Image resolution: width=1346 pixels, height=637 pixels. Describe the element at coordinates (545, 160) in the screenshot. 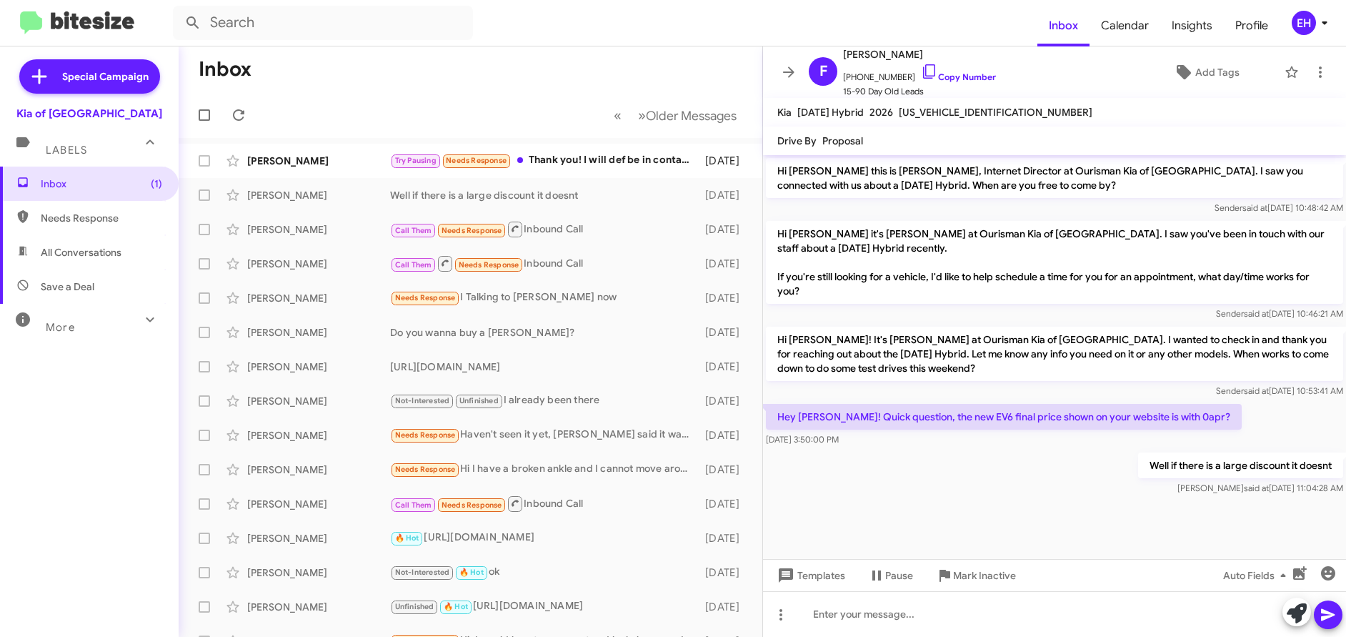

I see `div: Thank you! I will def be in contact when I am ready` at that location.